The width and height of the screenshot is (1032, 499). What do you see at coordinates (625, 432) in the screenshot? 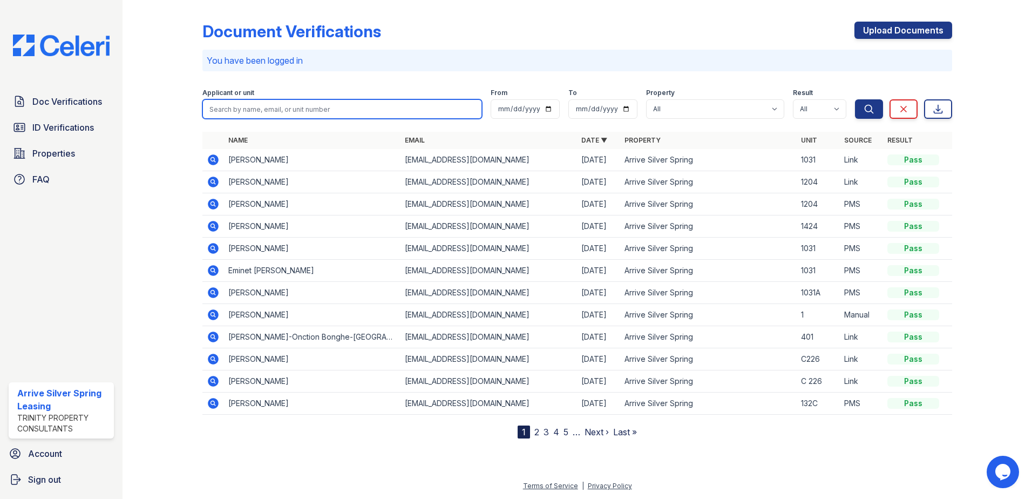
I see `a: Last »` at bounding box center [625, 432].